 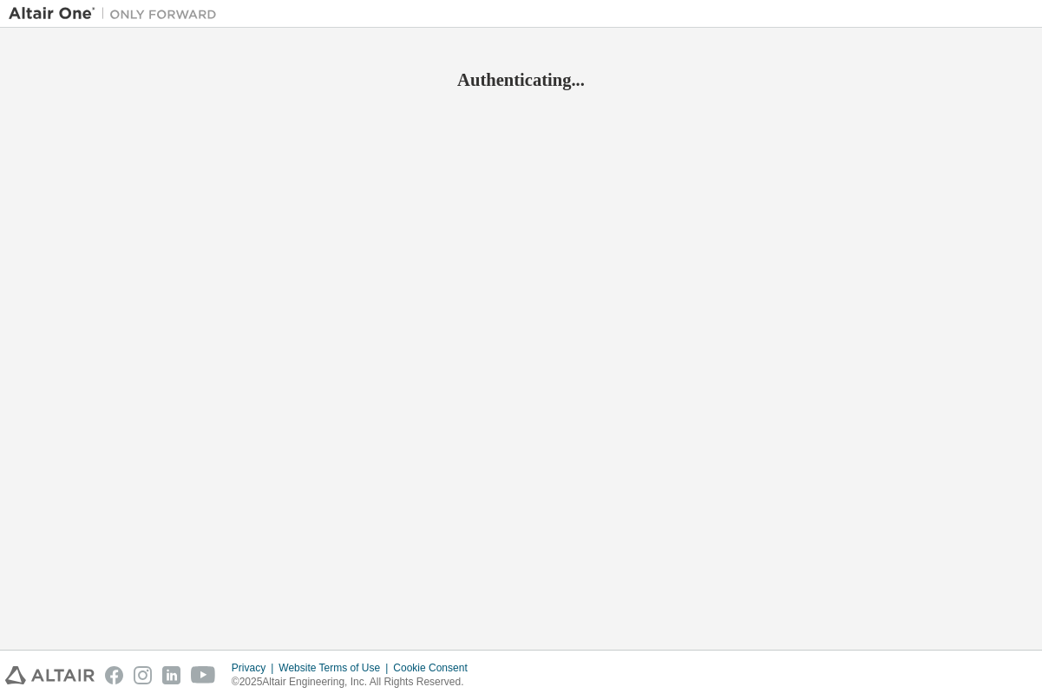 What do you see at coordinates (203, 675) in the screenshot?
I see `img: youtube.svg` at bounding box center [203, 675].